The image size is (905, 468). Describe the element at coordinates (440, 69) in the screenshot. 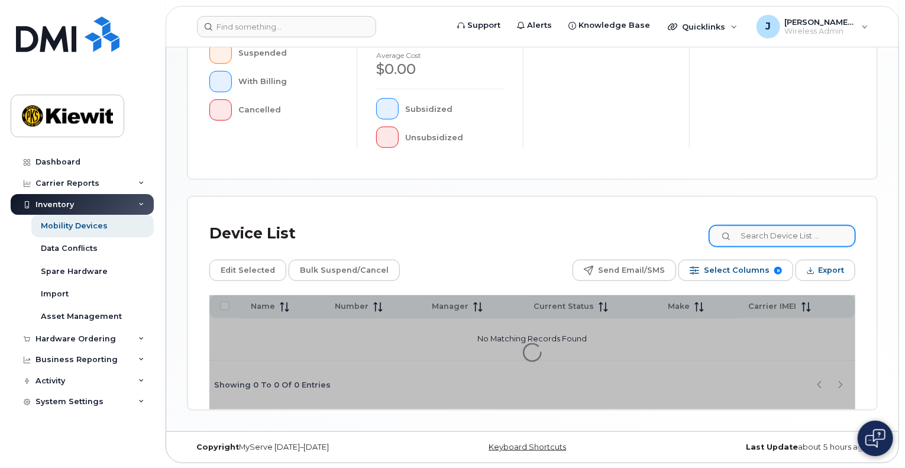

I see `div: $0.00` at that location.